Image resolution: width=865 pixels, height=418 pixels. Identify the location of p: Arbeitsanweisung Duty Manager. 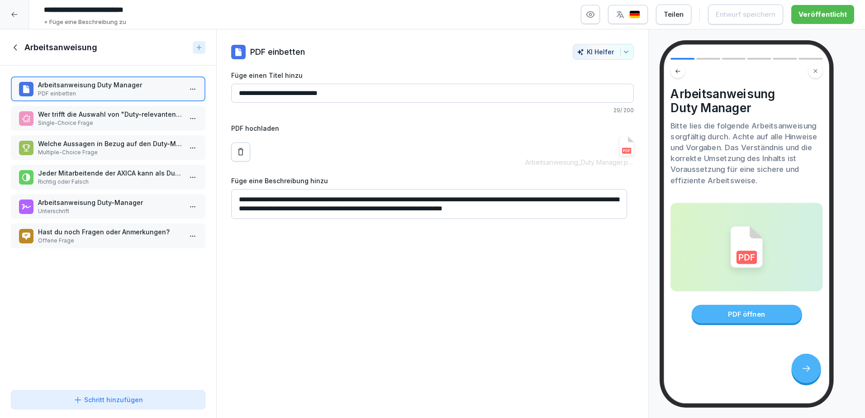
(110, 85).